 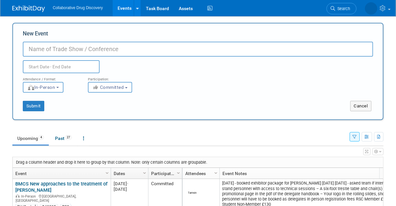 What do you see at coordinates (36, 35) in the screenshot?
I see `label: New Event` at bounding box center [36, 35].